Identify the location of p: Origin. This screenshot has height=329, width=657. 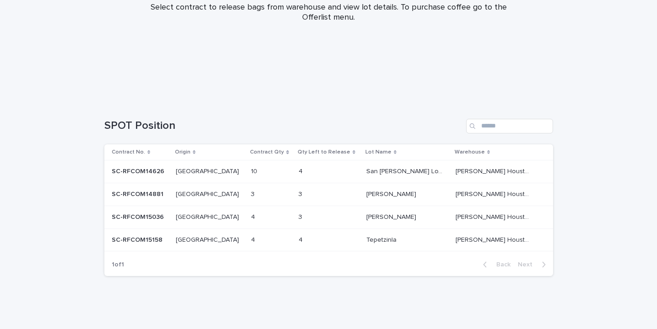
(183, 152).